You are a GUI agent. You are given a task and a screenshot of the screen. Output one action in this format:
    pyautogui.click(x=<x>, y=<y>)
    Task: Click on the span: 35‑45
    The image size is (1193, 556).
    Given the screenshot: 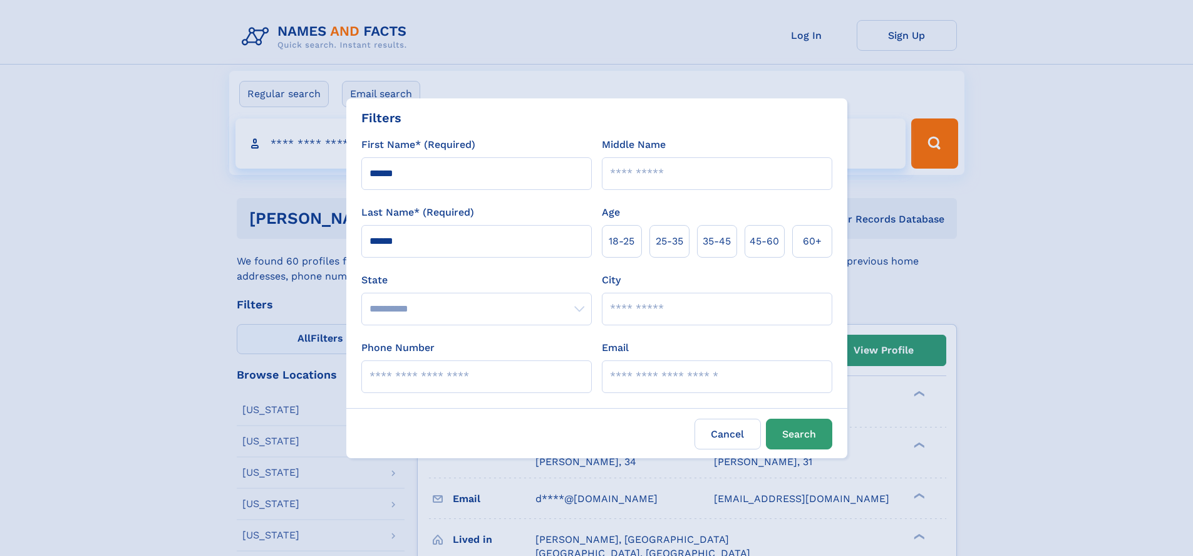 What is the action you would take?
    pyautogui.click(x=717, y=241)
    